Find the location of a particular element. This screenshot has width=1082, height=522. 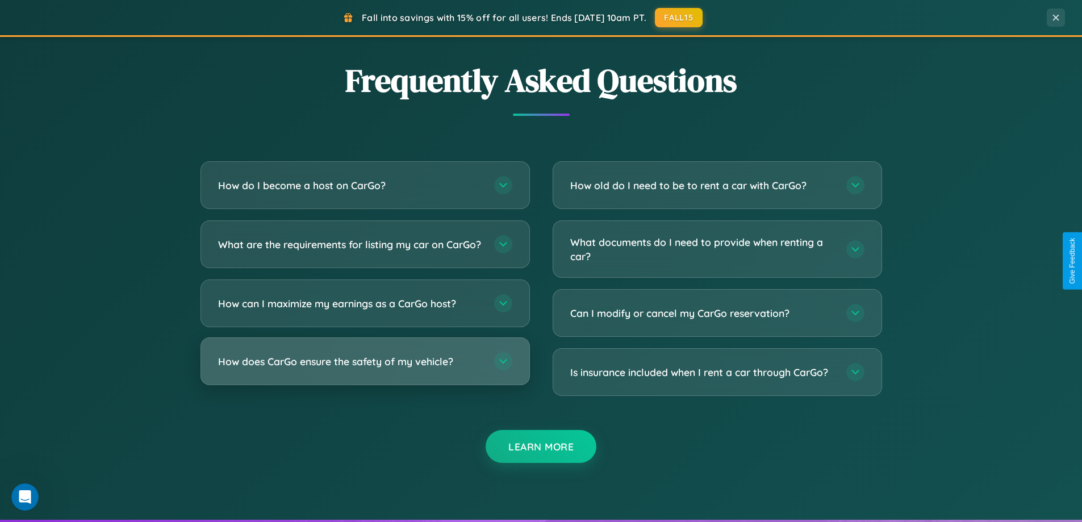

h3: Is insurance included when I rent a car through CarGo? is located at coordinates (702, 372).